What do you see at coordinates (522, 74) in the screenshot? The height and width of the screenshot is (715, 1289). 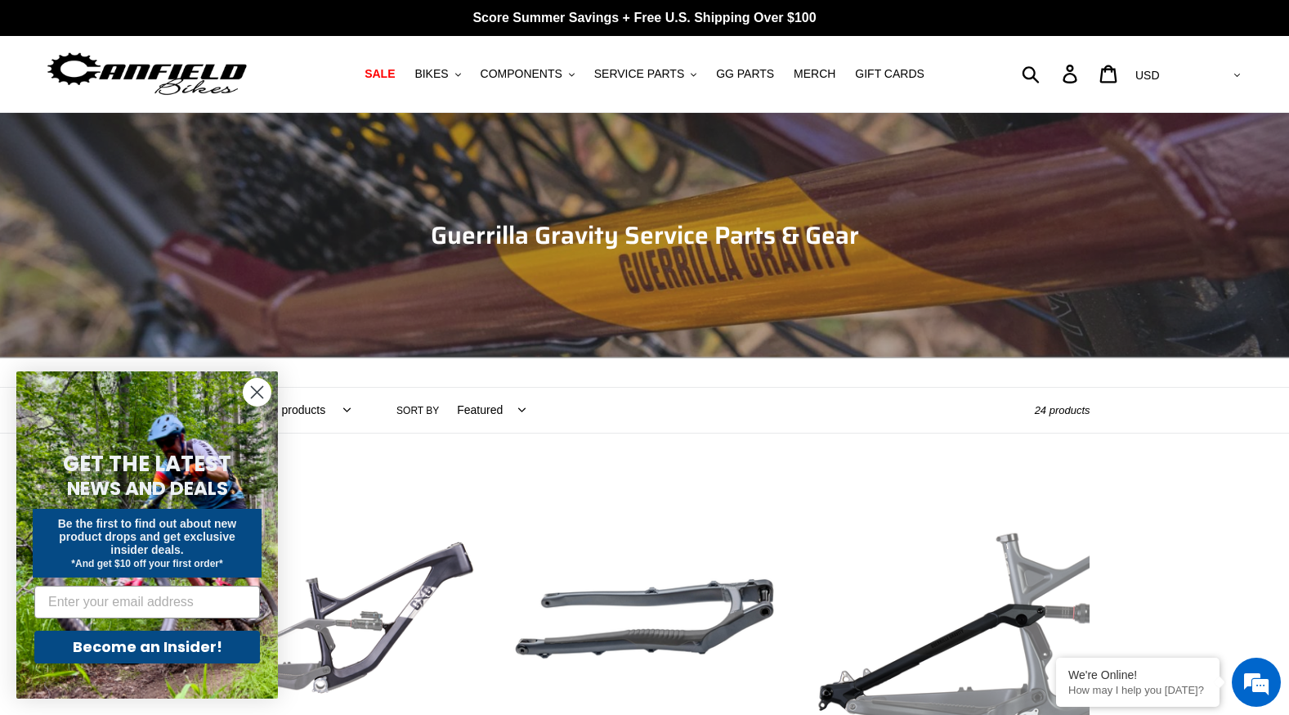 I see `span: COMPONENTS` at bounding box center [522, 74].